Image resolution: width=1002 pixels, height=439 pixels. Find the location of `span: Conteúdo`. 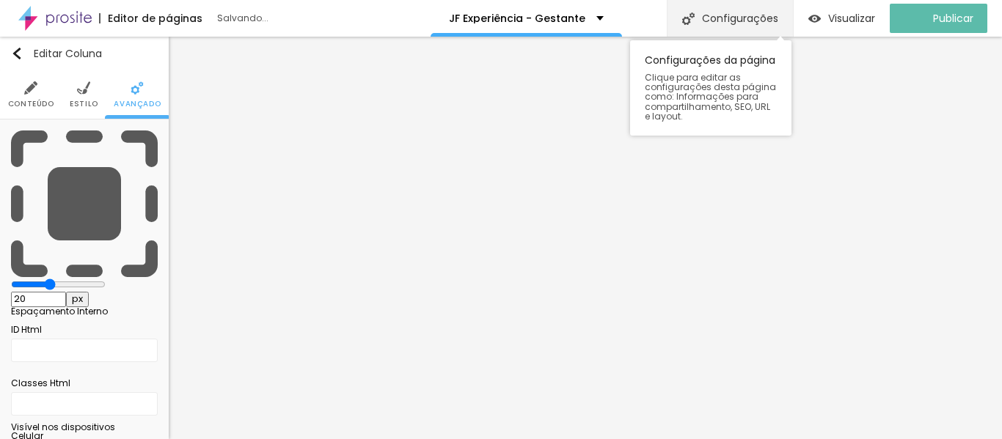

span: Conteúdo is located at coordinates (31, 104).